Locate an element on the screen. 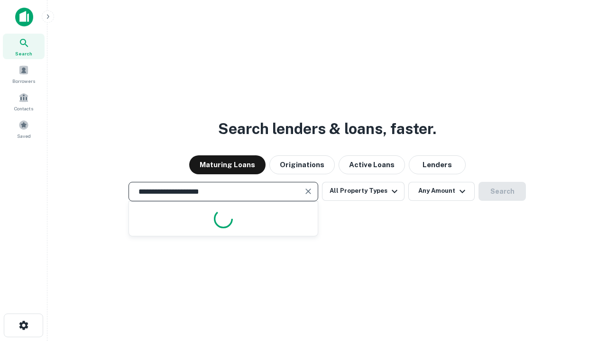 This screenshot has width=607, height=341. span: Borrowers is located at coordinates (24, 81).